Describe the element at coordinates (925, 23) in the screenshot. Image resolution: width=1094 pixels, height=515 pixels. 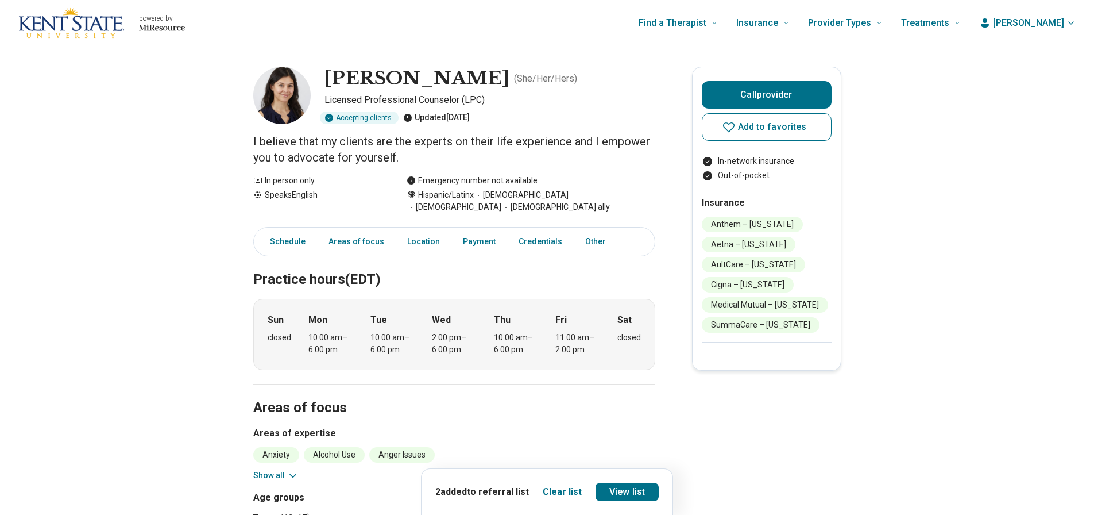
I see `span: Treatments` at that location.